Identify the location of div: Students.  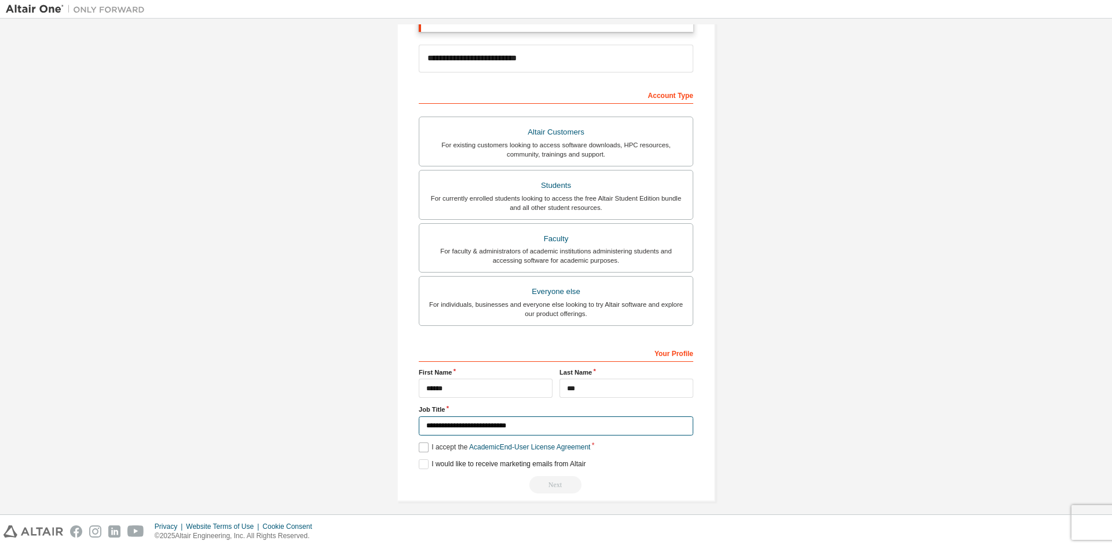
(556, 185).